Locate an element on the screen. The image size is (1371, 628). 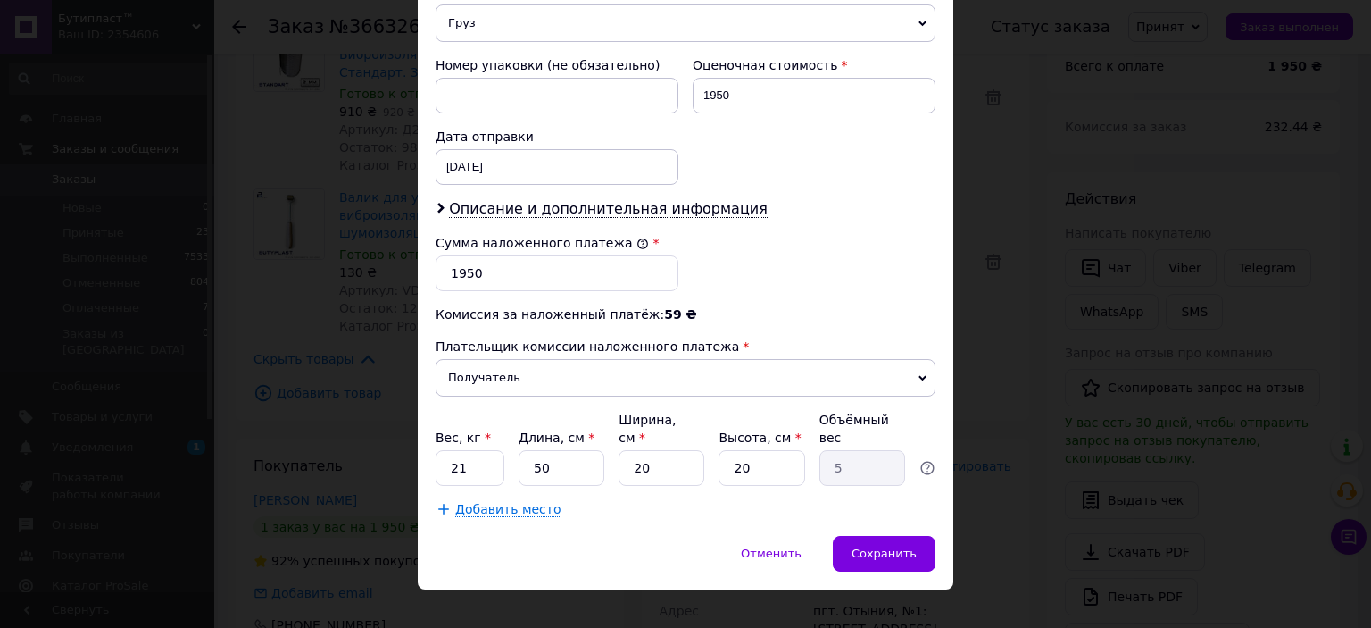
span: Плательщик комиссии наложенного платежа is located at coordinates (587, 346).